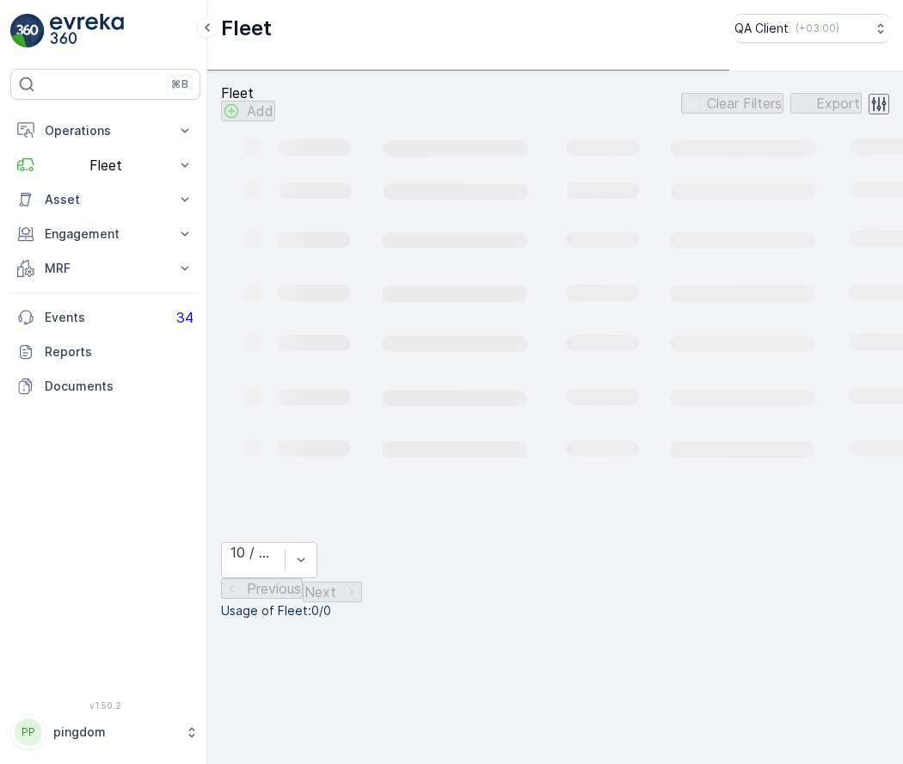 The image size is (903, 764). Describe the element at coordinates (105, 200) in the screenshot. I see `p: Asset` at that location.